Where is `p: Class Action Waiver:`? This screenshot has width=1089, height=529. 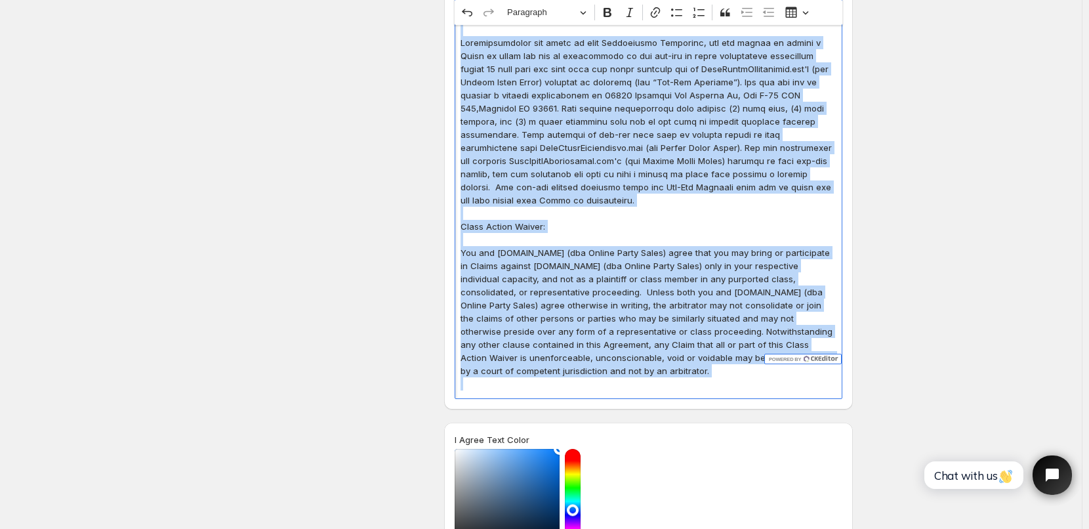
p: Class Action Waiver: is located at coordinates (648, 226).